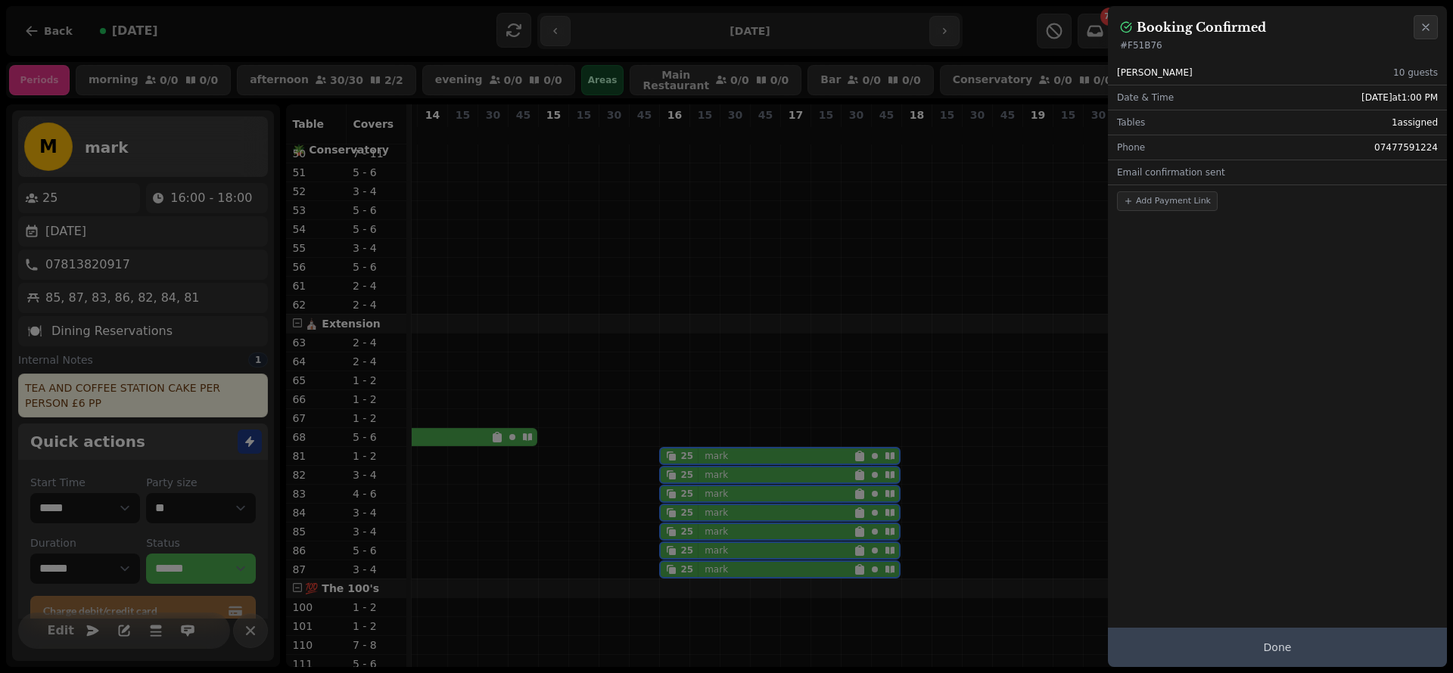 The image size is (1453, 673). What do you see at coordinates (1201, 27) in the screenshot?
I see `h2: Booking Confirmed` at bounding box center [1201, 27].